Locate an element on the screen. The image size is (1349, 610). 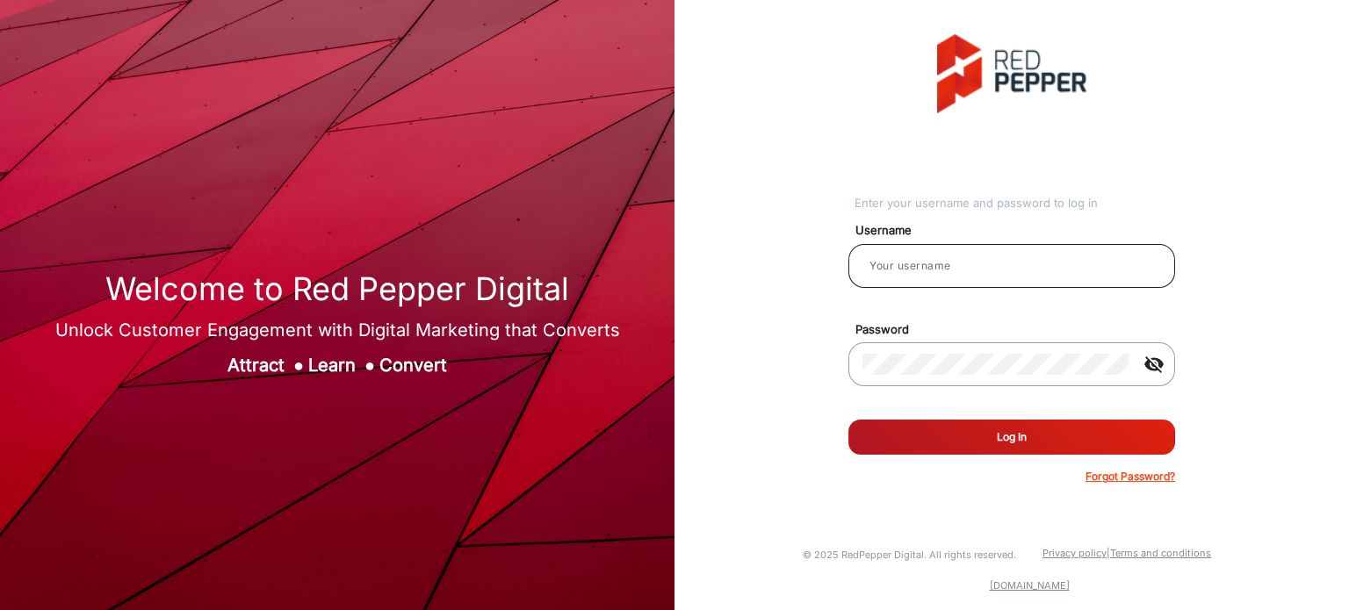
p: Forgot Password? is located at coordinates (1130, 477).